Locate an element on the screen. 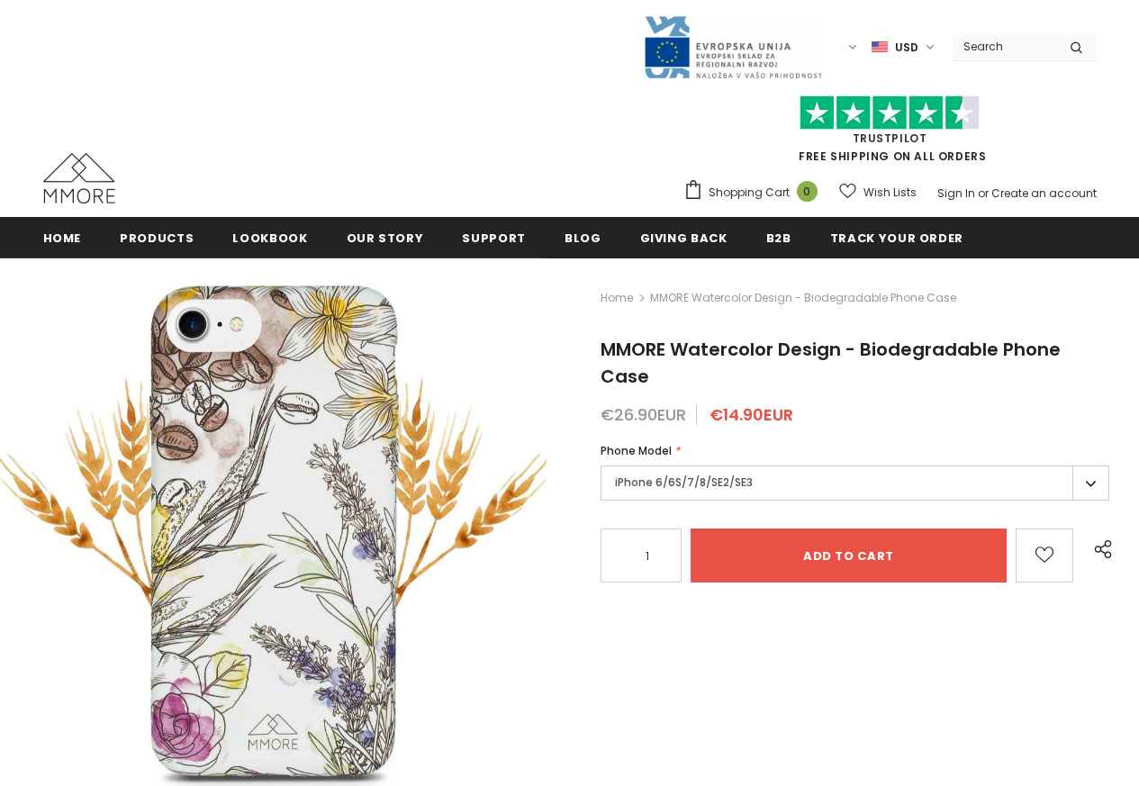 This screenshot has width=1139, height=786. a: Javni Razpis is located at coordinates (733, 46).